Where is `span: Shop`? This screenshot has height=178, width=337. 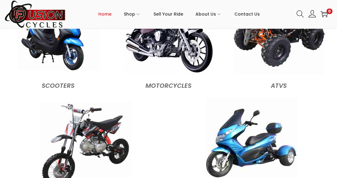
span: Shop is located at coordinates (129, 14).